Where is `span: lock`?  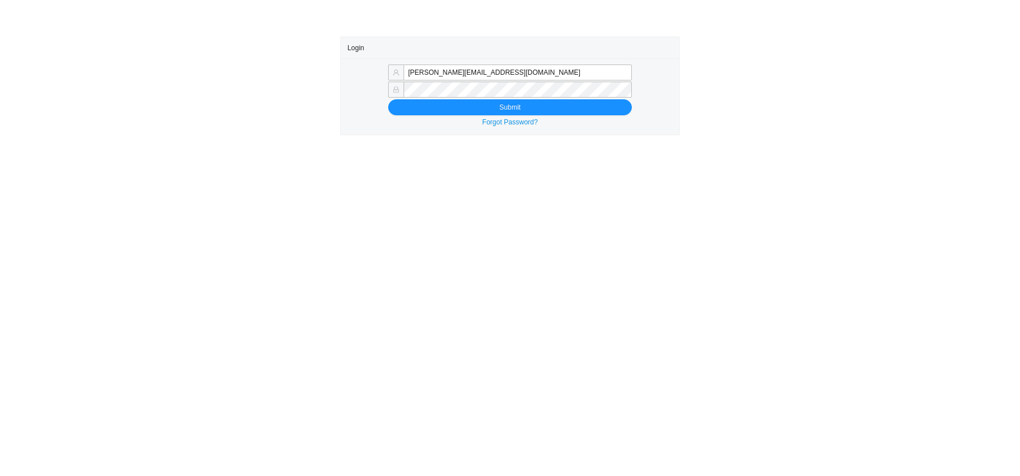
span: lock is located at coordinates (396, 90).